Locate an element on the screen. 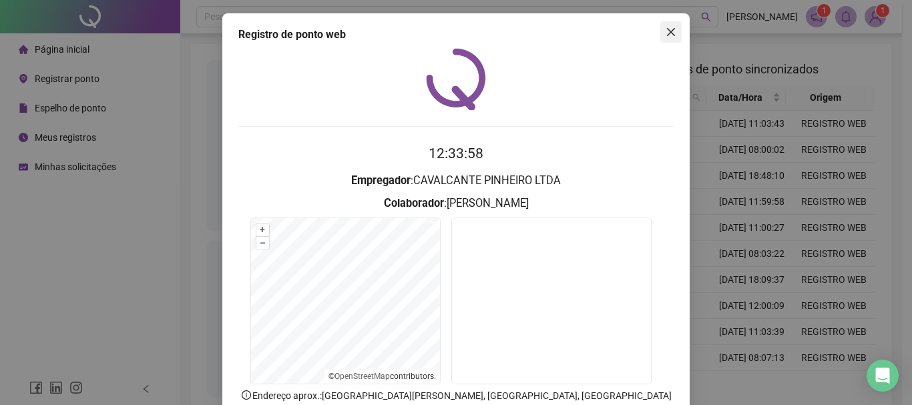 The width and height of the screenshot is (912, 405). li: © contributors. is located at coordinates (382, 377).